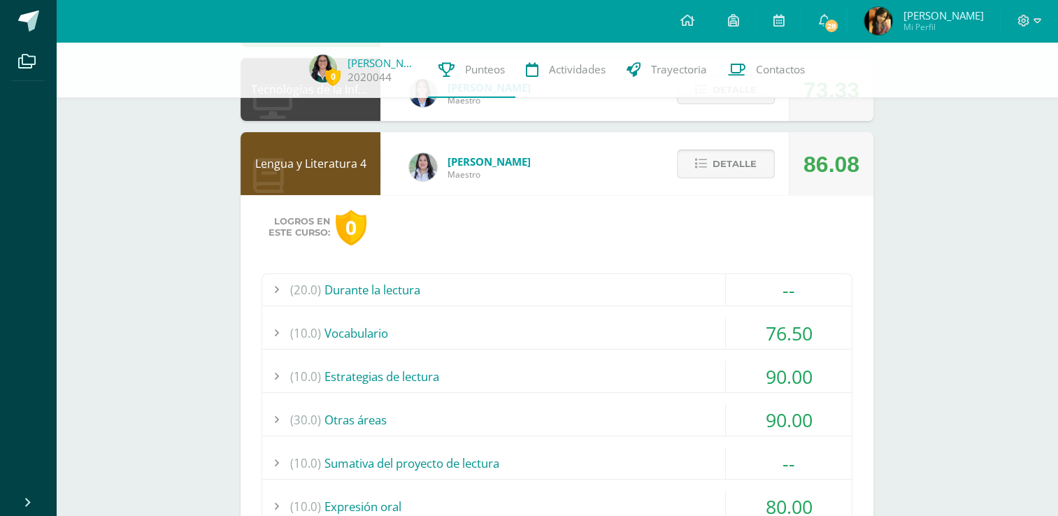 The height and width of the screenshot is (516, 1058). What do you see at coordinates (879, 21) in the screenshot?
I see `img: 247917de25ca421199a556a291ddd3f6.png` at bounding box center [879, 21].